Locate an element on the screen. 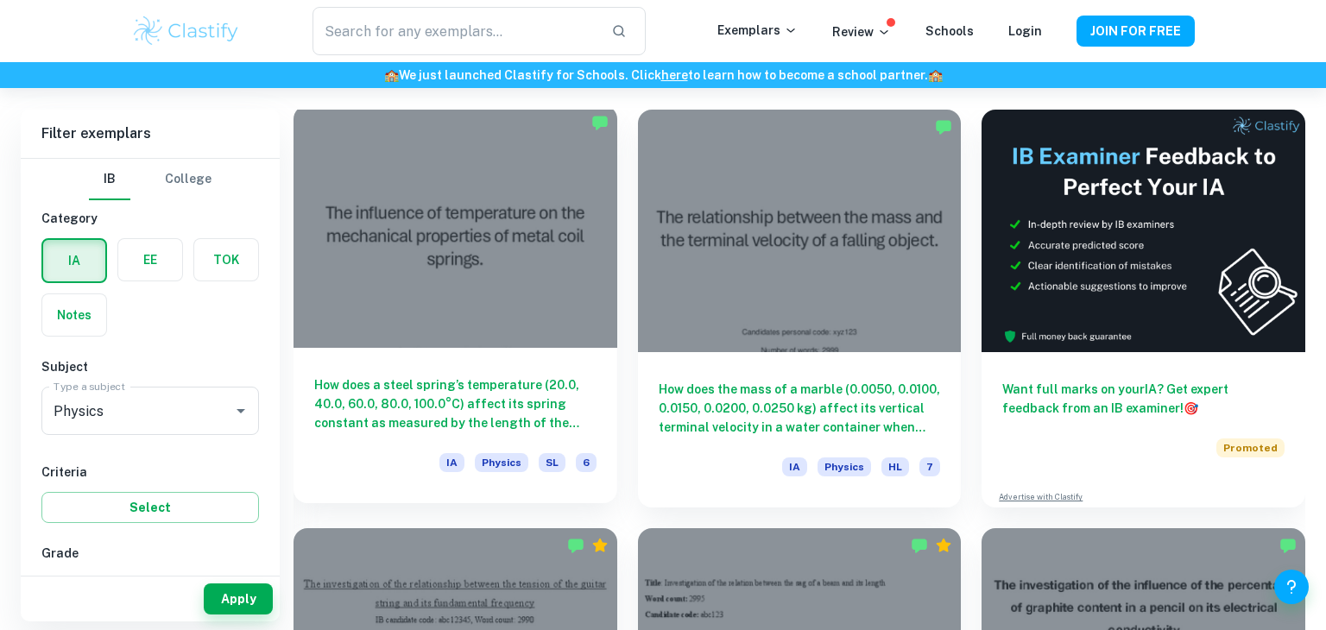 The width and height of the screenshot is (1326, 630). p: Exemplars is located at coordinates (757, 30).